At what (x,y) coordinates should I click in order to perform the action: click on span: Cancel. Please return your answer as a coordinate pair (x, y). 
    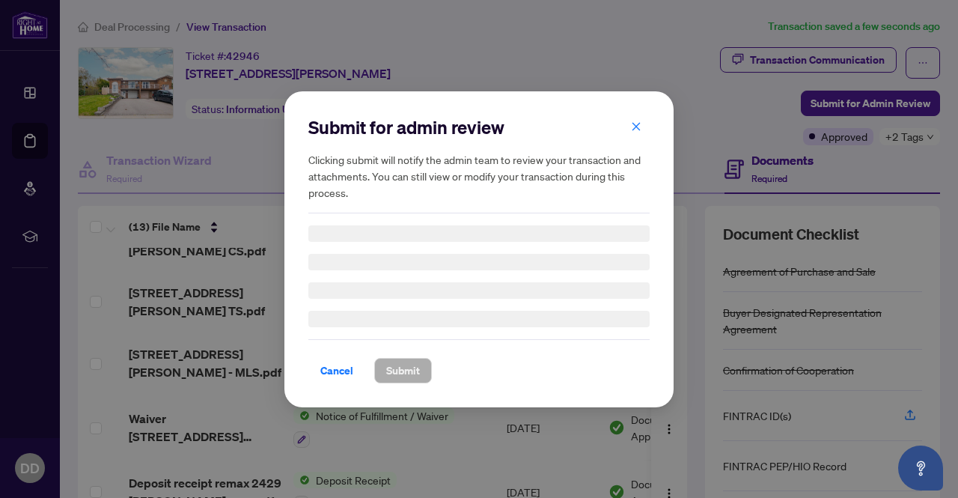
    Looking at the image, I should click on (337, 370).